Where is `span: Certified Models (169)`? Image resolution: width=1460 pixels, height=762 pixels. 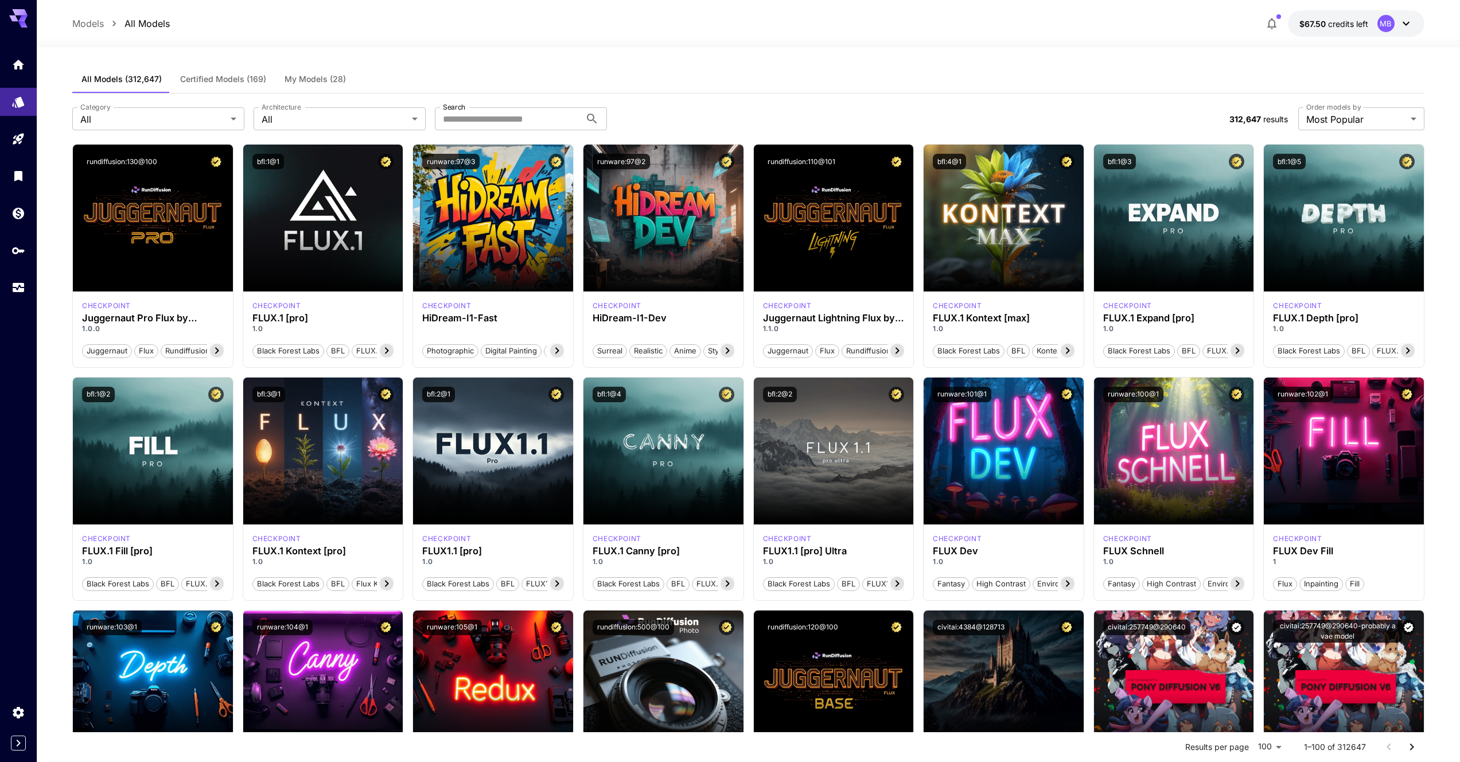 span: Certified Models (169) is located at coordinates (223, 79).